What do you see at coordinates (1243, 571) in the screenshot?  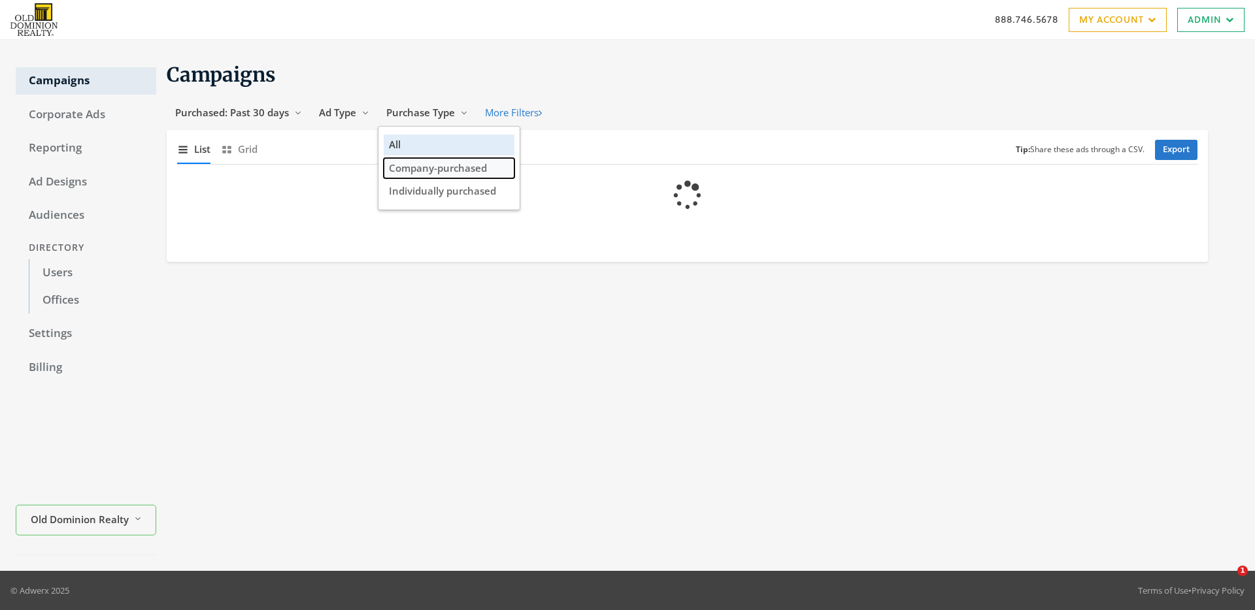 I see `span: 1` at bounding box center [1243, 571].